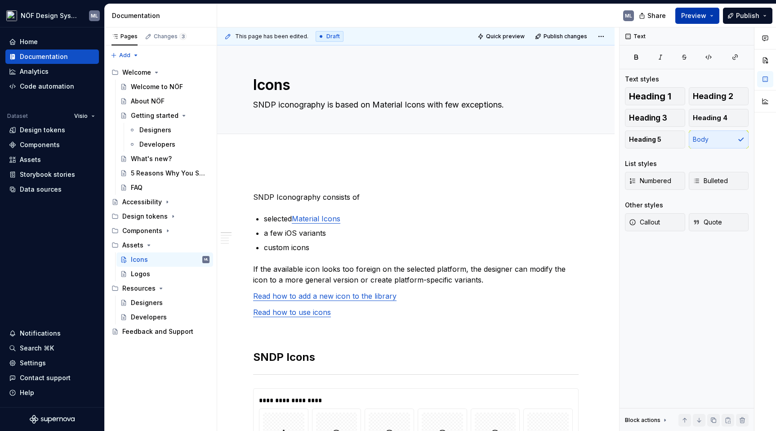  I want to click on a: Accessibility, so click(160, 202).